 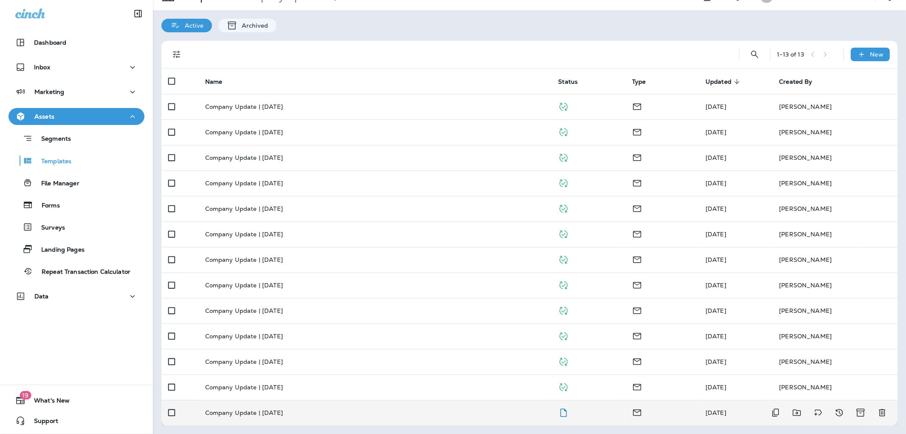 I want to click on span: Support, so click(x=42, y=422).